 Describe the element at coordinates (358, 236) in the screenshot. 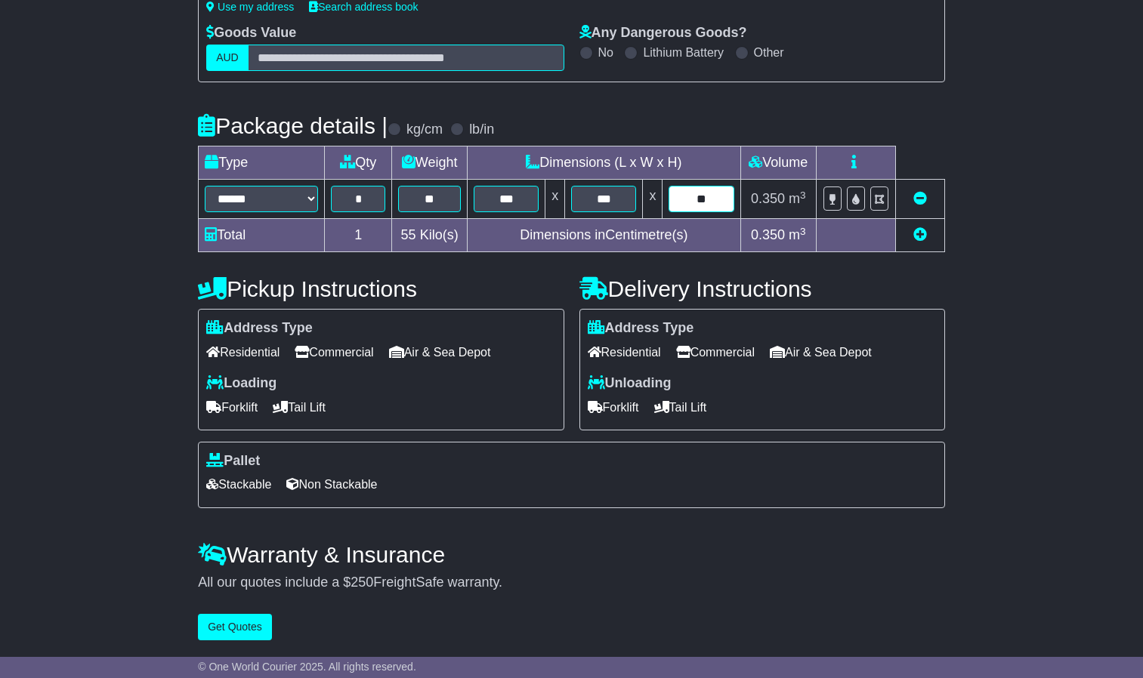

I see `td: 1` at that location.